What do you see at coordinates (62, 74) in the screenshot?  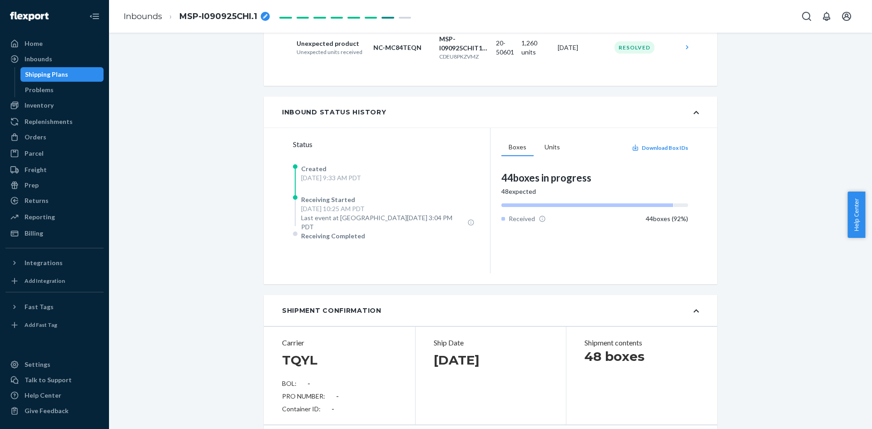 I see `a: Shipping Plans` at bounding box center [62, 74].